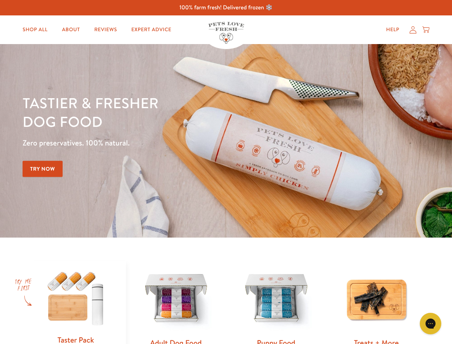 The image size is (452, 344). Describe the element at coordinates (151, 30) in the screenshot. I see `a: Expert Advice` at that location.